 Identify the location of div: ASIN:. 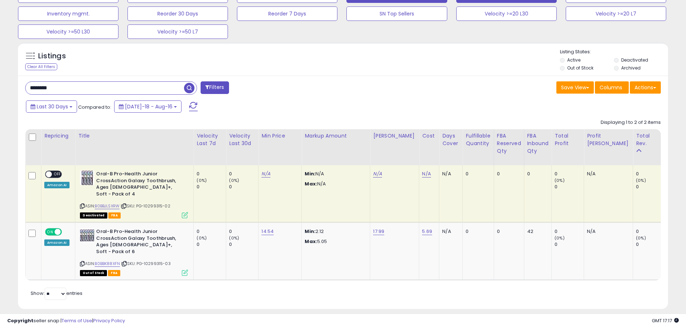
(134, 194).